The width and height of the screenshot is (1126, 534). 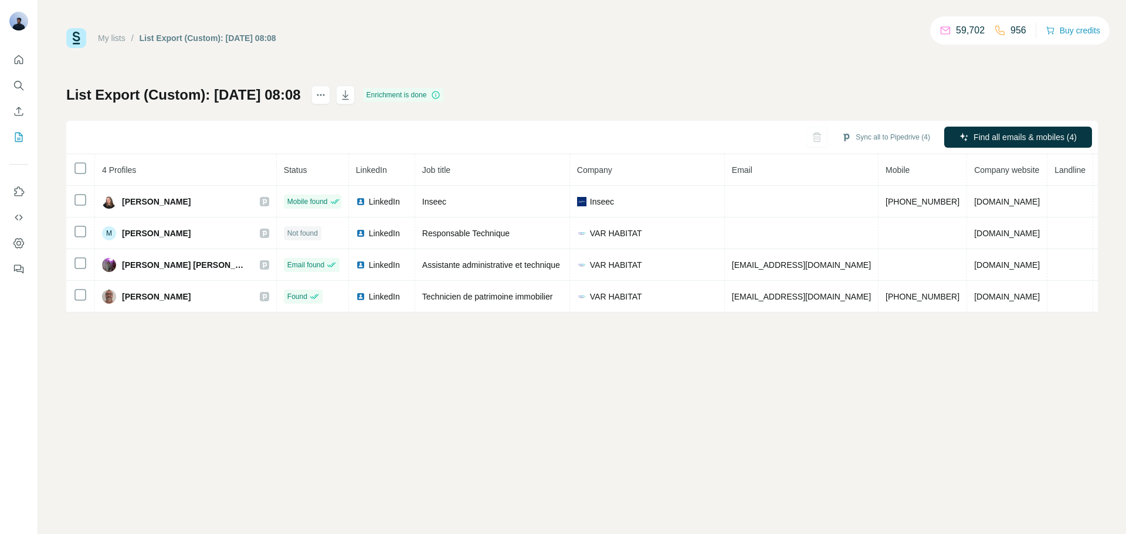 I want to click on div: M, so click(x=109, y=233).